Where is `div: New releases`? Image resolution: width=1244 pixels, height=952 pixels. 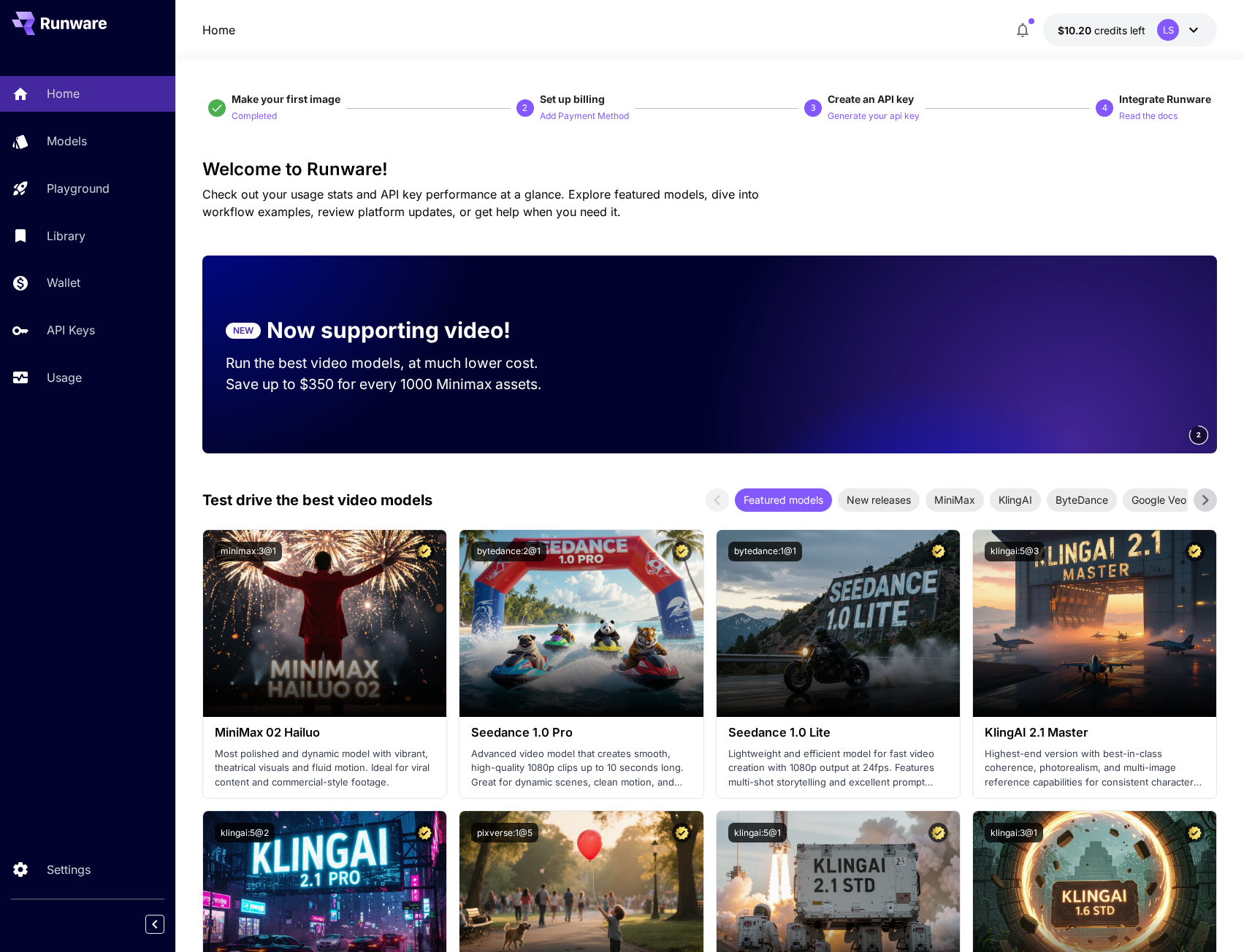 div: New releases is located at coordinates (878, 500).